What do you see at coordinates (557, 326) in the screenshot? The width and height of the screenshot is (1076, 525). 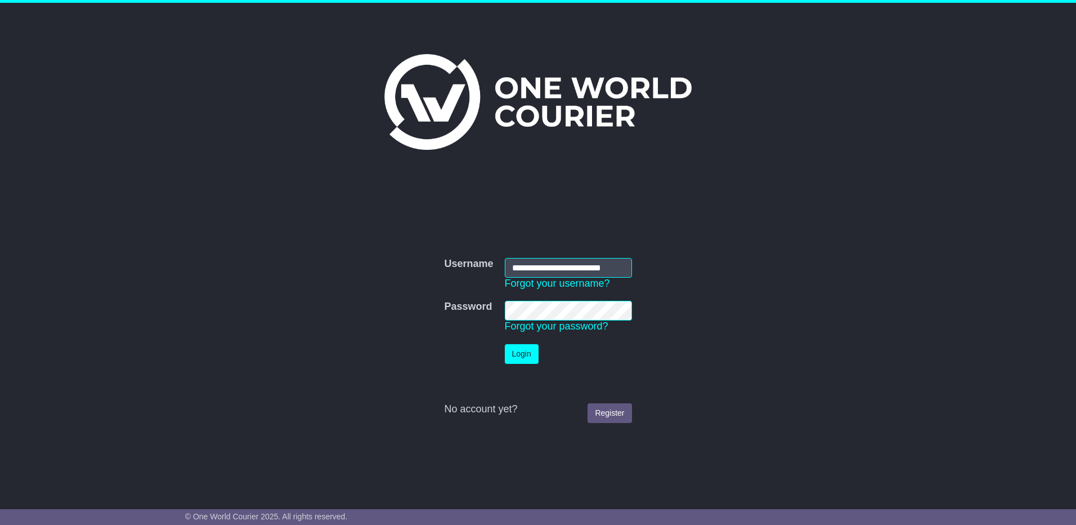 I see `a: Forgot your password?` at bounding box center [557, 326].